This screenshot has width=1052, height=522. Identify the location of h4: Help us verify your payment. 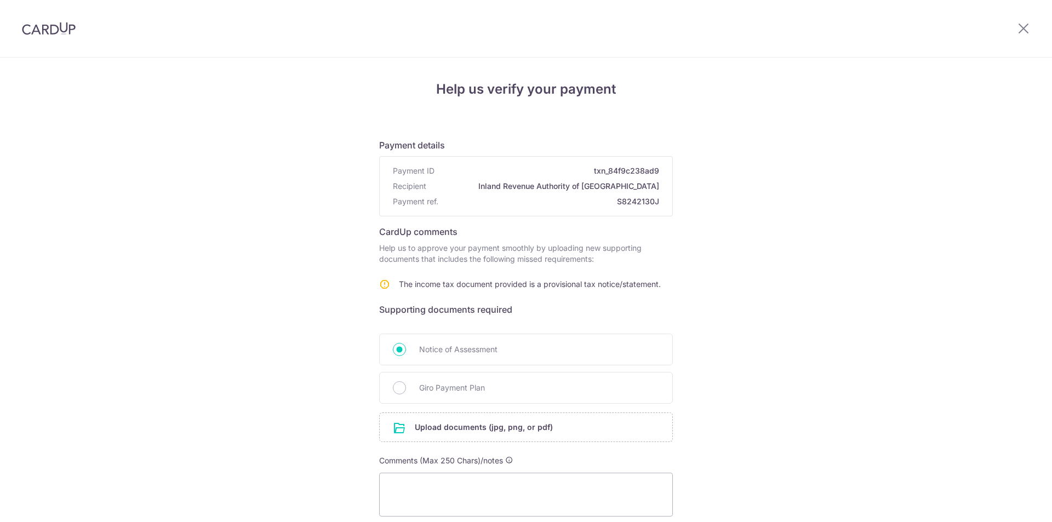
(526, 89).